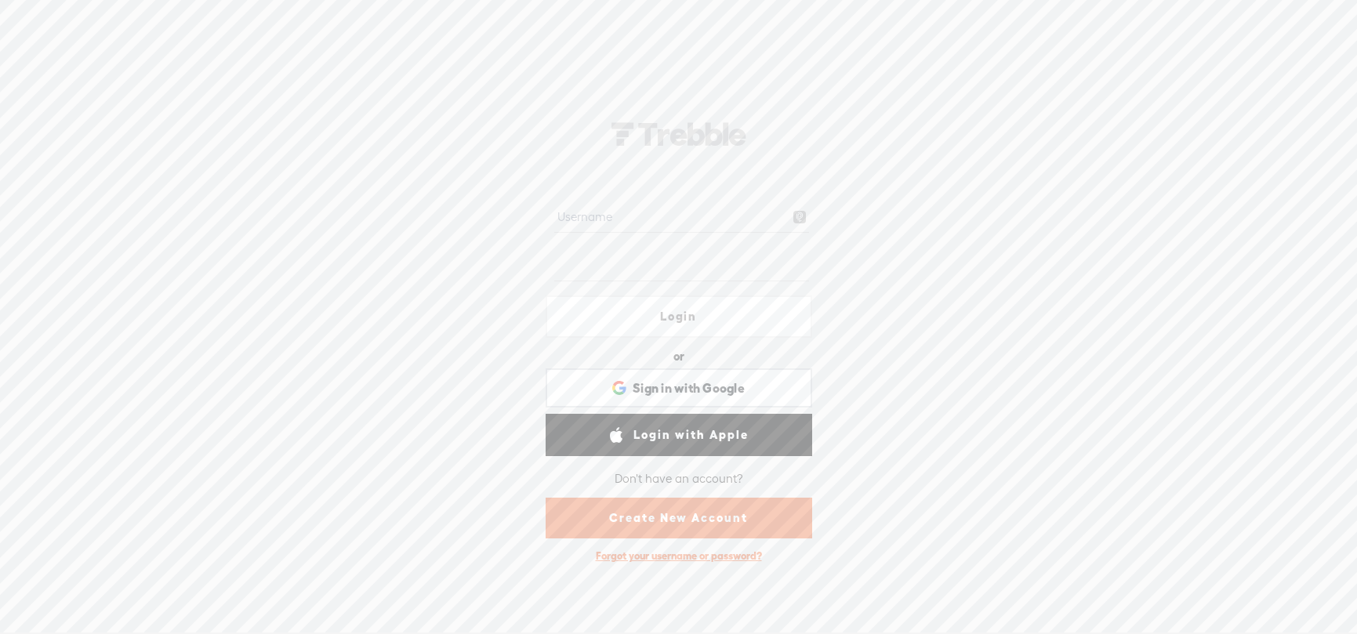 The width and height of the screenshot is (1357, 634). Describe the element at coordinates (681, 217) in the screenshot. I see `input: Username` at that location.